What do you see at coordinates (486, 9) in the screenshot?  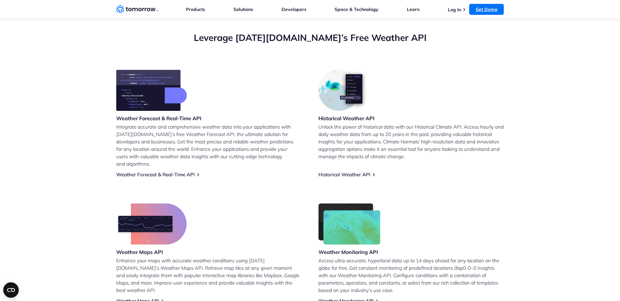 I see `a: Get Demo` at bounding box center [486, 9].